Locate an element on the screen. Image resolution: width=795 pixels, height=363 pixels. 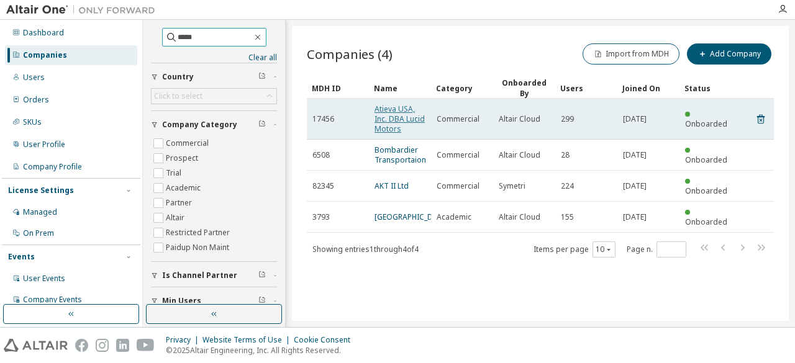
a: AKT II Ltd is located at coordinates (391, 186).